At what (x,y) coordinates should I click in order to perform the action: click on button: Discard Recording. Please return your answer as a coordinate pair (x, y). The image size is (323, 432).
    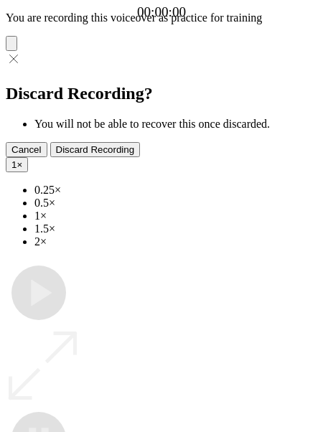
    Looking at the image, I should click on (95, 149).